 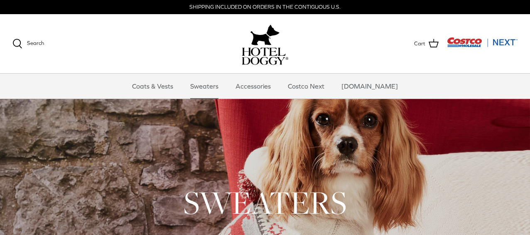 I want to click on span: Search, so click(x=35, y=43).